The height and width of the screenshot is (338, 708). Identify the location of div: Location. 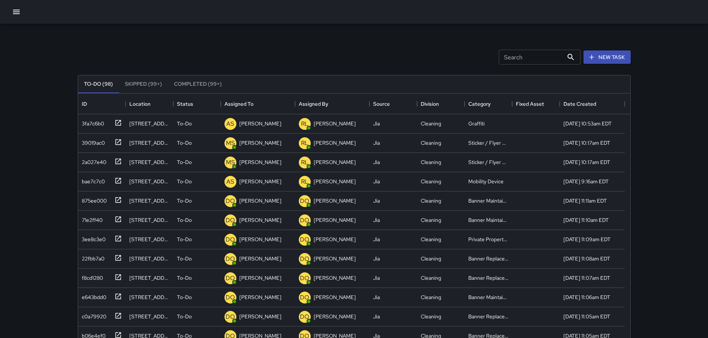
(140, 104).